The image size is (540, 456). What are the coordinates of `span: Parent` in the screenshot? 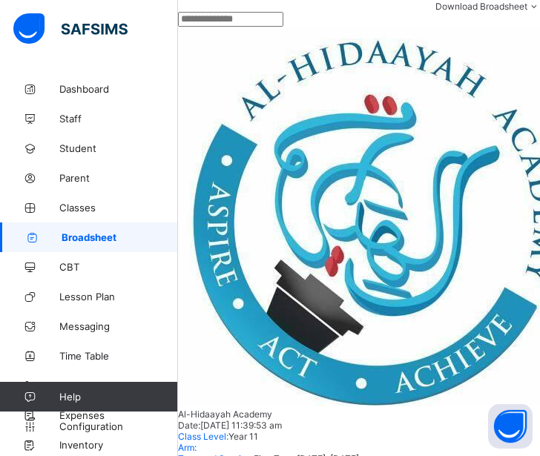 It's located at (119, 178).